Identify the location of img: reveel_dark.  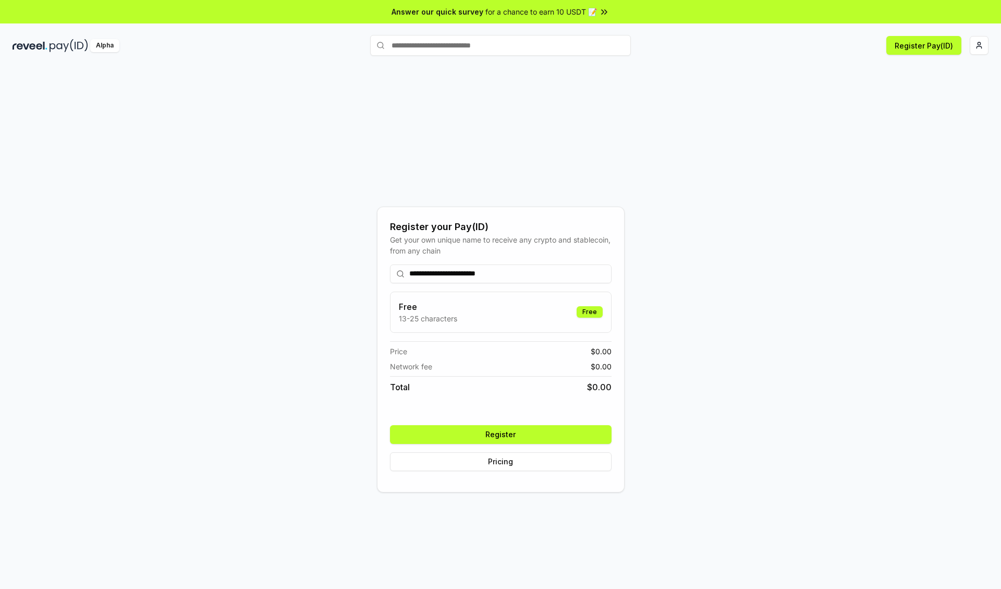
(30, 45).